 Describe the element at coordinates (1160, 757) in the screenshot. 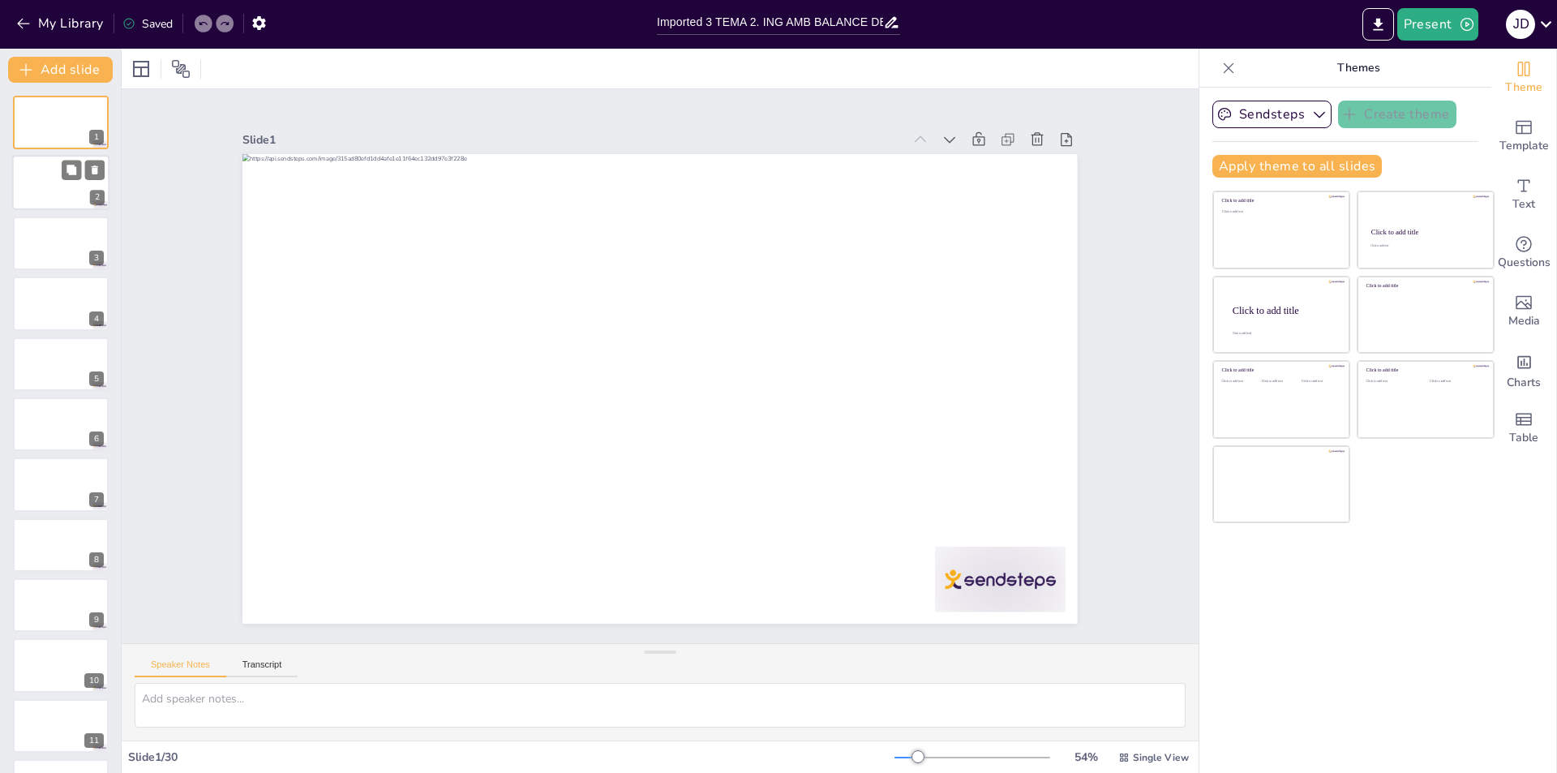

I see `span: Single View` at that location.